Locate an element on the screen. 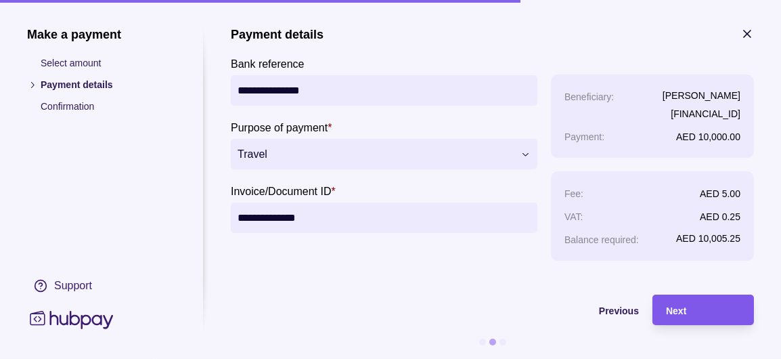  h1: Make a payment is located at coordinates (102, 35).